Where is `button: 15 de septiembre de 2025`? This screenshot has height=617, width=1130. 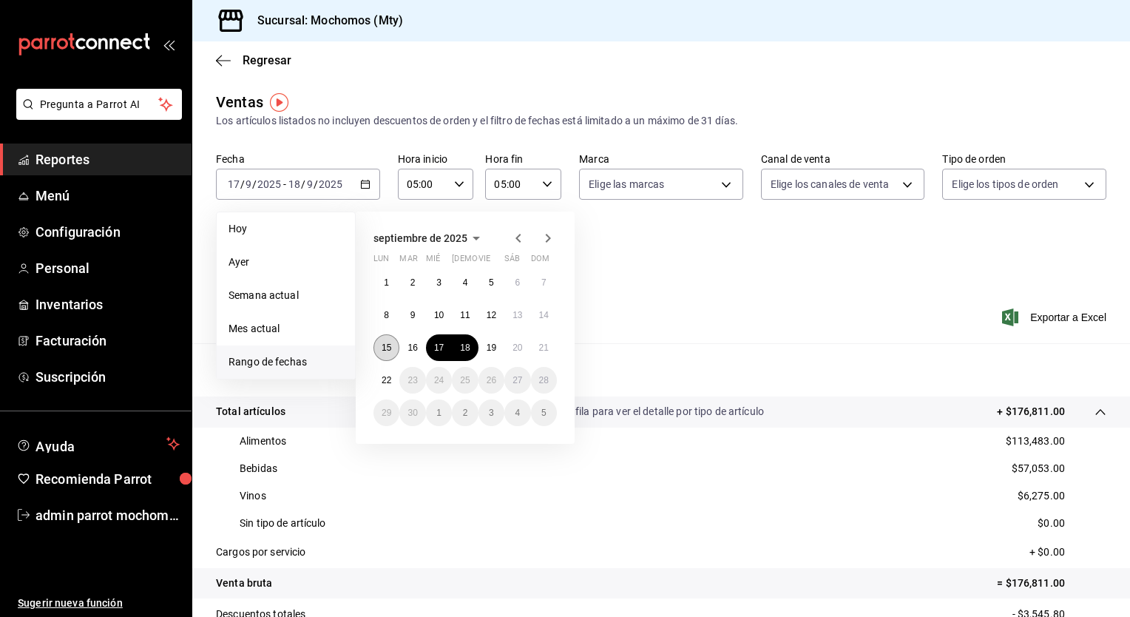
button: 15 de septiembre de 2025 is located at coordinates (386, 348).